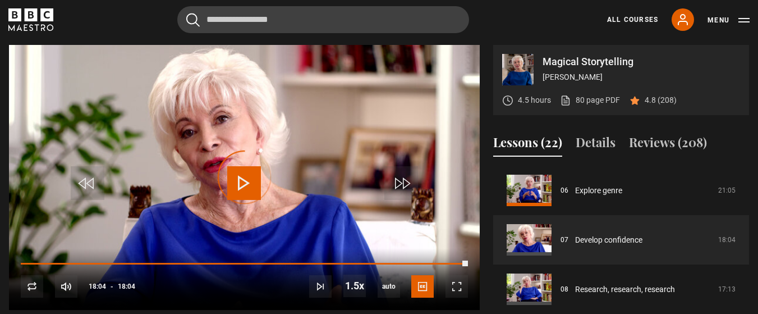 This screenshot has height=314, width=758. Describe the element at coordinates (32, 286) in the screenshot. I see `button: Replay` at that location.